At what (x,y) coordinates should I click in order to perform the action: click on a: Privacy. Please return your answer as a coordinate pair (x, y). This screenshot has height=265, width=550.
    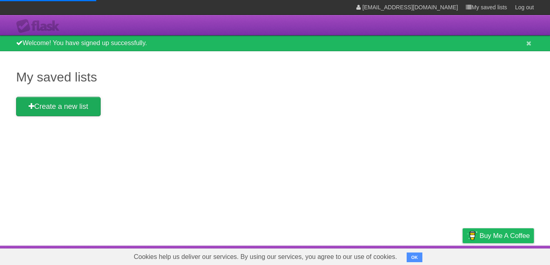
    Looking at the image, I should click on (463, 255).